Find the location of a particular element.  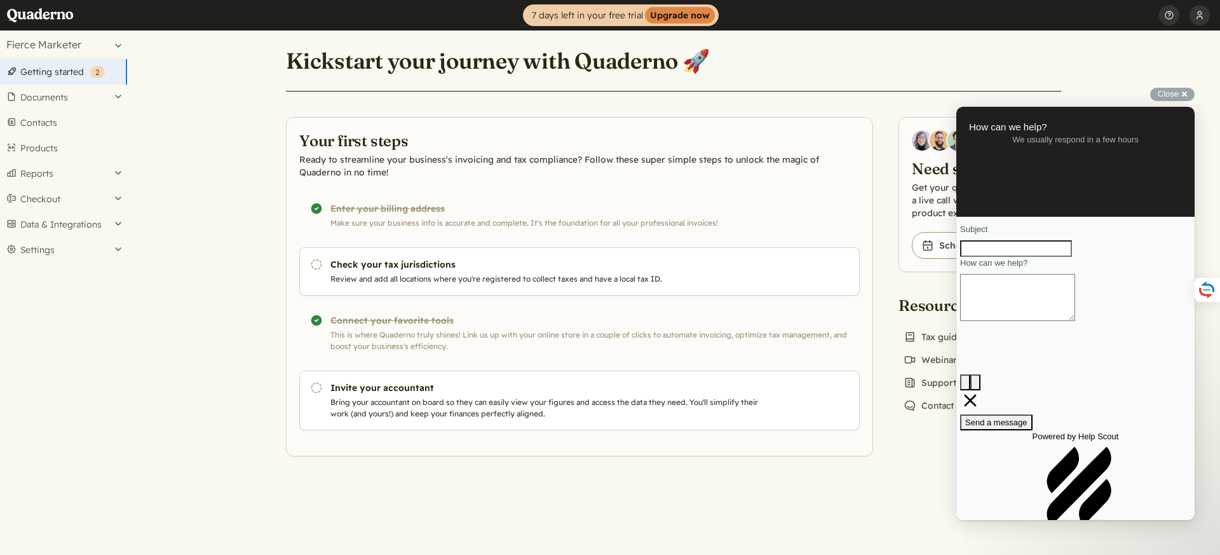

button: Attach a file is located at coordinates (9, 276).